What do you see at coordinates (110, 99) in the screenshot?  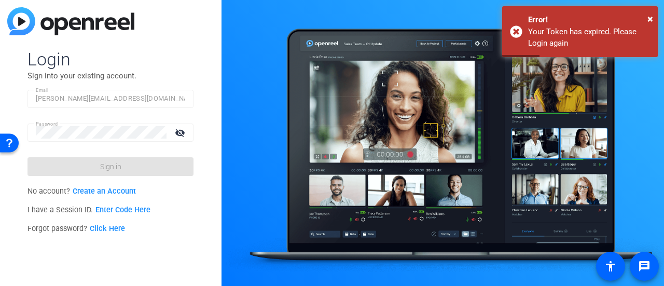 I see `input: Enter Email Address` at bounding box center [110, 99].